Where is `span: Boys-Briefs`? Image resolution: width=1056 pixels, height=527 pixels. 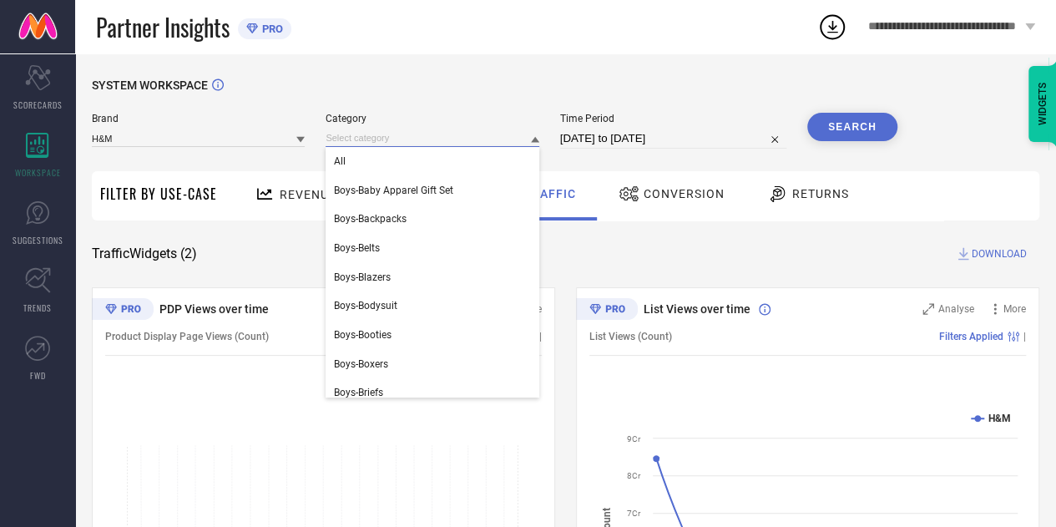
span: Boys-Briefs is located at coordinates (358, 392).